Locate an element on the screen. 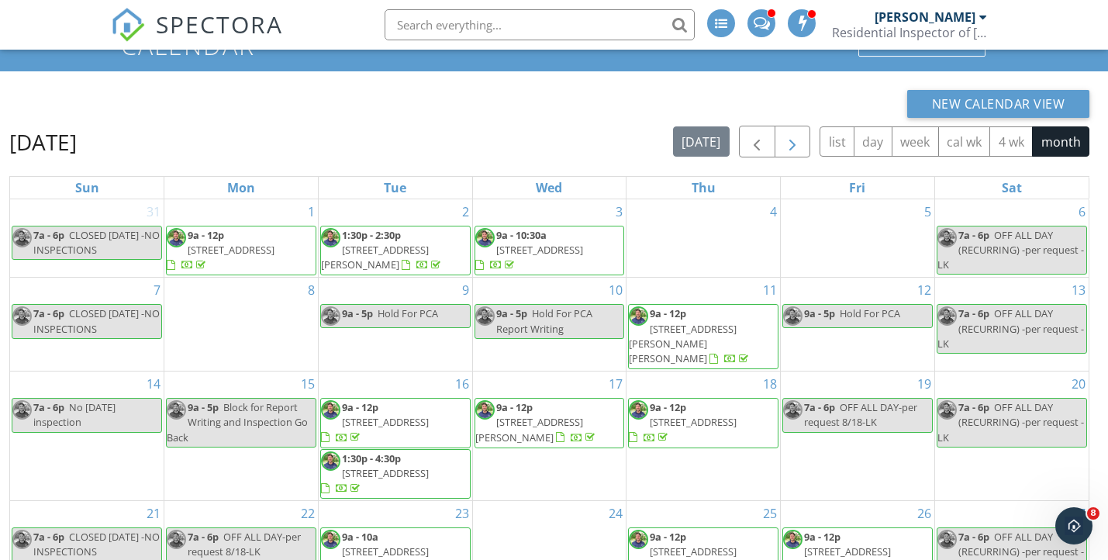 This screenshot has height=560, width=1108. td: Go to September 7, 2025 is located at coordinates (87, 324).